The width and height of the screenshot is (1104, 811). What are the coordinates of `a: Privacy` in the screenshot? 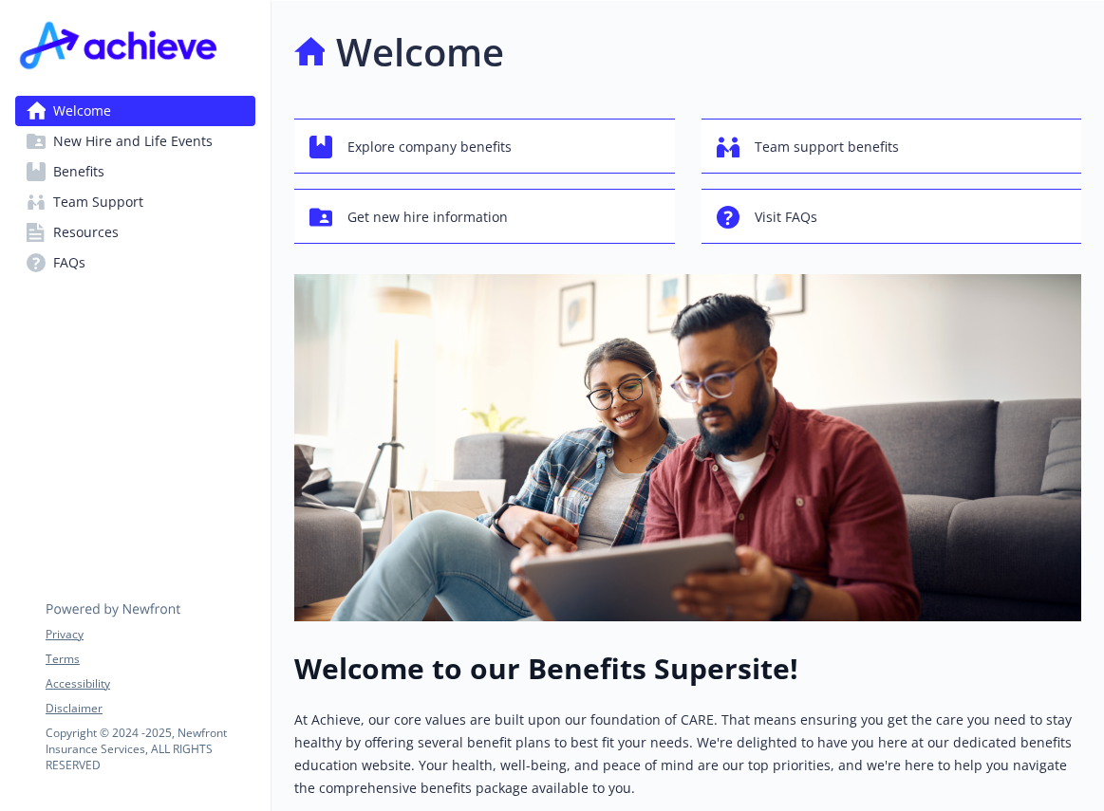 It's located at (150, 635).